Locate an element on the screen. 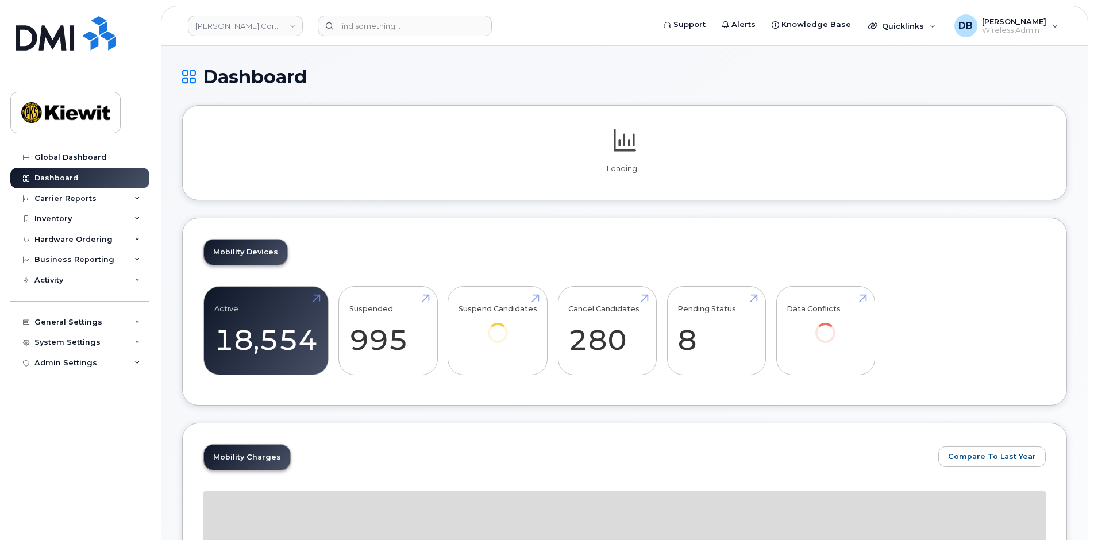 The image size is (1094, 540). a: Data Conflicts is located at coordinates (825, 326).